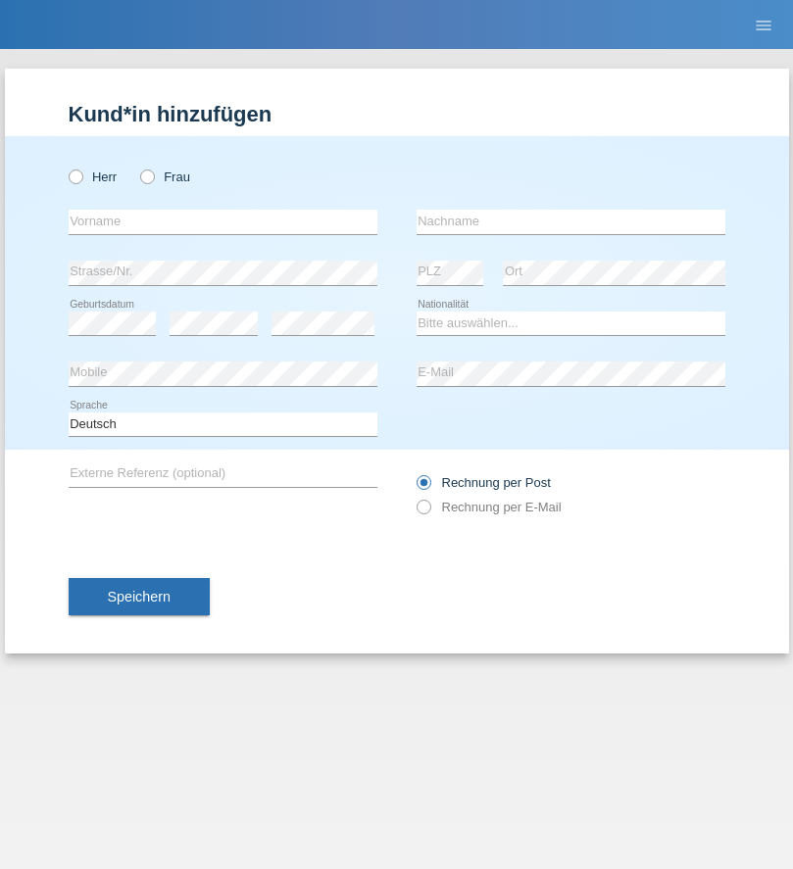 The height and width of the screenshot is (869, 793). What do you see at coordinates (764, 25) in the screenshot?
I see `a: menu` at bounding box center [764, 25].